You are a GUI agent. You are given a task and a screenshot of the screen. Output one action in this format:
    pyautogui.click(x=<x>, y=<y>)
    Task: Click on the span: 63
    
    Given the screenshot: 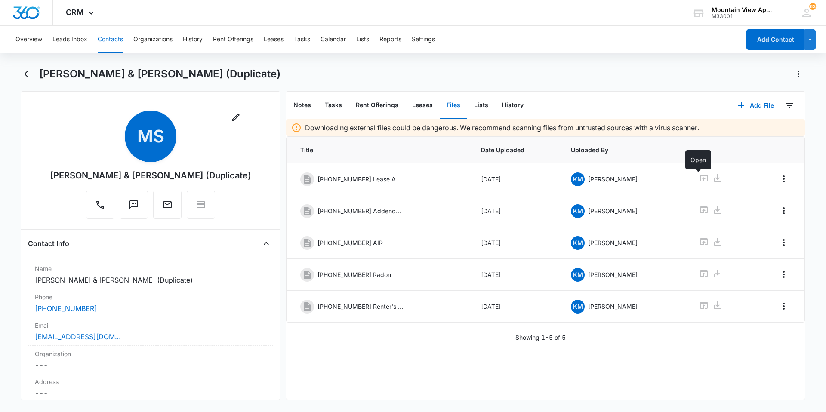 What is the action you would take?
    pyautogui.click(x=813, y=6)
    